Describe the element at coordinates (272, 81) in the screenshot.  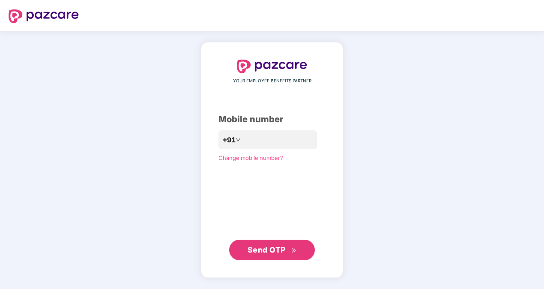
I see `span: YOUR EMPLOYEE BENEFITS PARTNER` at that location.